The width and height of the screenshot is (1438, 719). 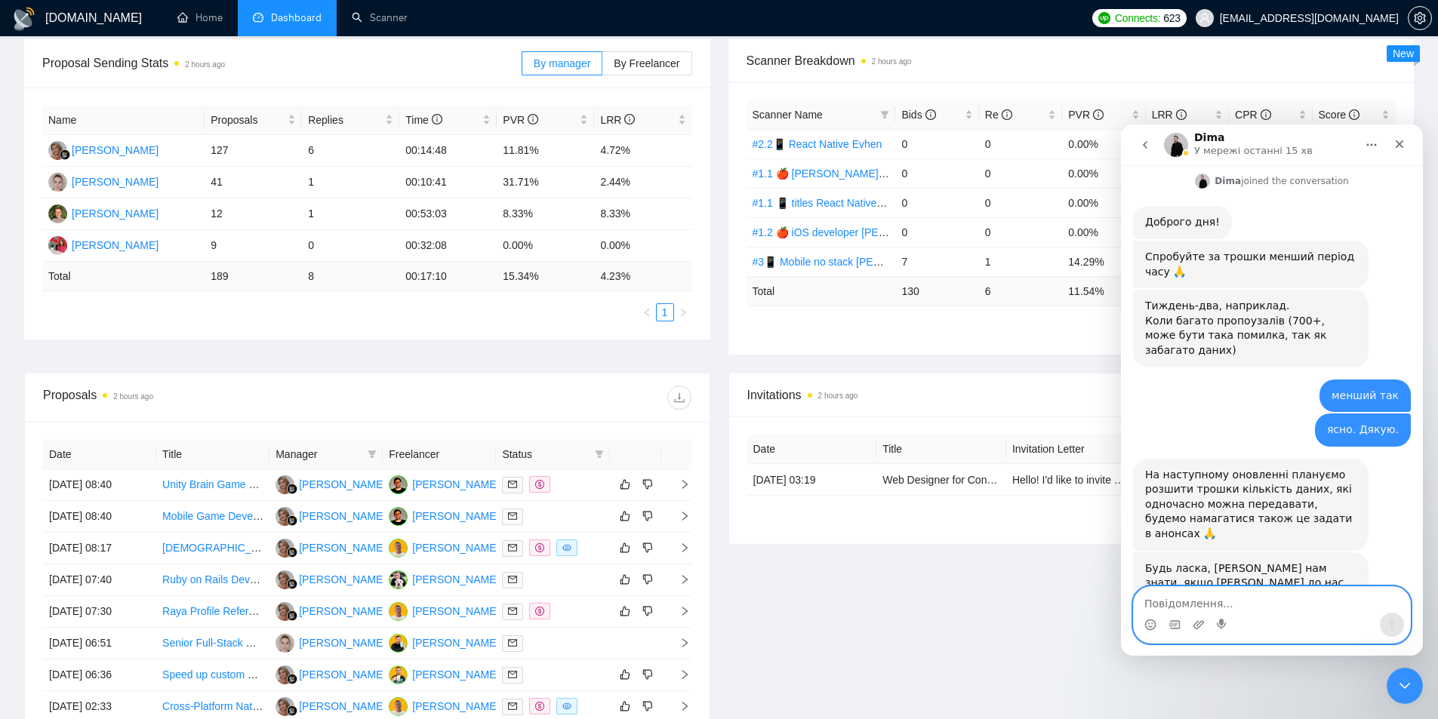 What do you see at coordinates (258, 17) in the screenshot?
I see `span: dashboard` at bounding box center [258, 17].